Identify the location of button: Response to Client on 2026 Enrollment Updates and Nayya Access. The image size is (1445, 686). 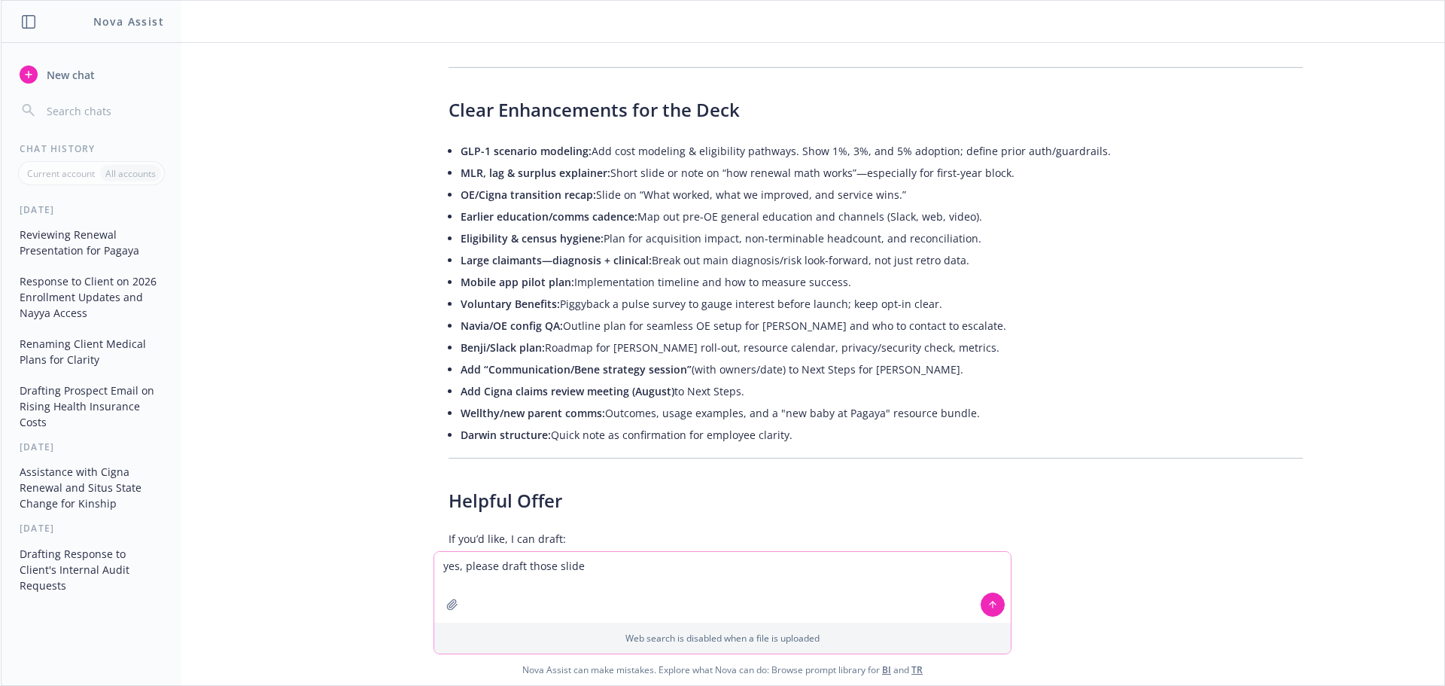
(91, 297).